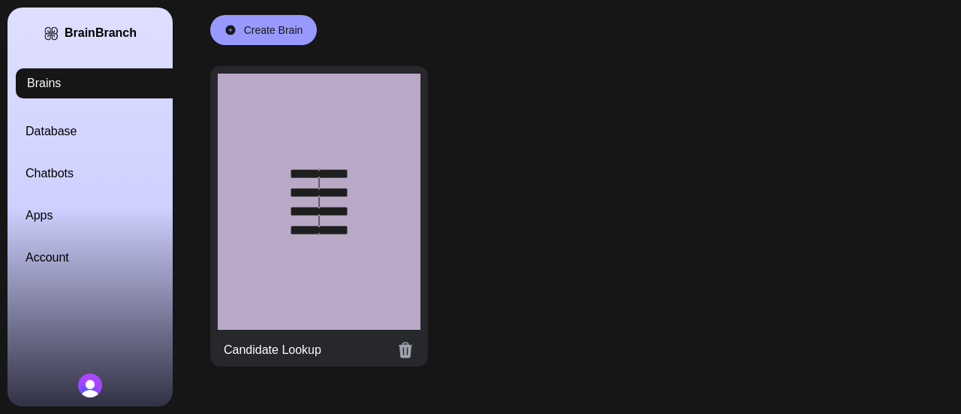 The width and height of the screenshot is (961, 414). What do you see at coordinates (273, 30) in the screenshot?
I see `div: Create Brain` at bounding box center [273, 30].